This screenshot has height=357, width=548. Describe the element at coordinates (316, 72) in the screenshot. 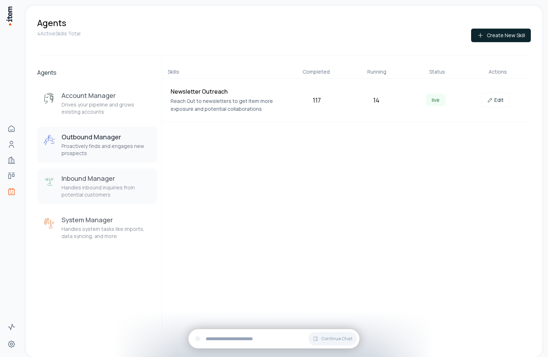

I see `div: Completed` at that location.